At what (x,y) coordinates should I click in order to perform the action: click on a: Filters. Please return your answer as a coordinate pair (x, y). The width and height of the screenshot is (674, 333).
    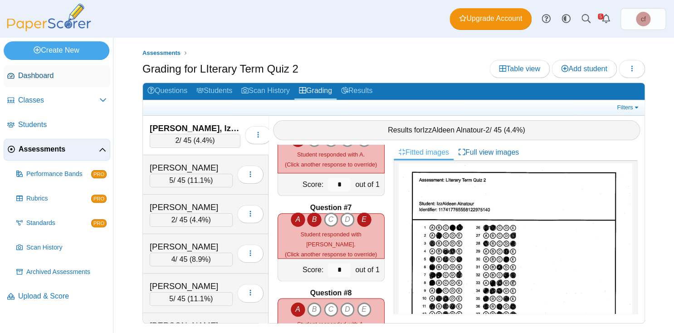
    Looking at the image, I should click on (628, 107).